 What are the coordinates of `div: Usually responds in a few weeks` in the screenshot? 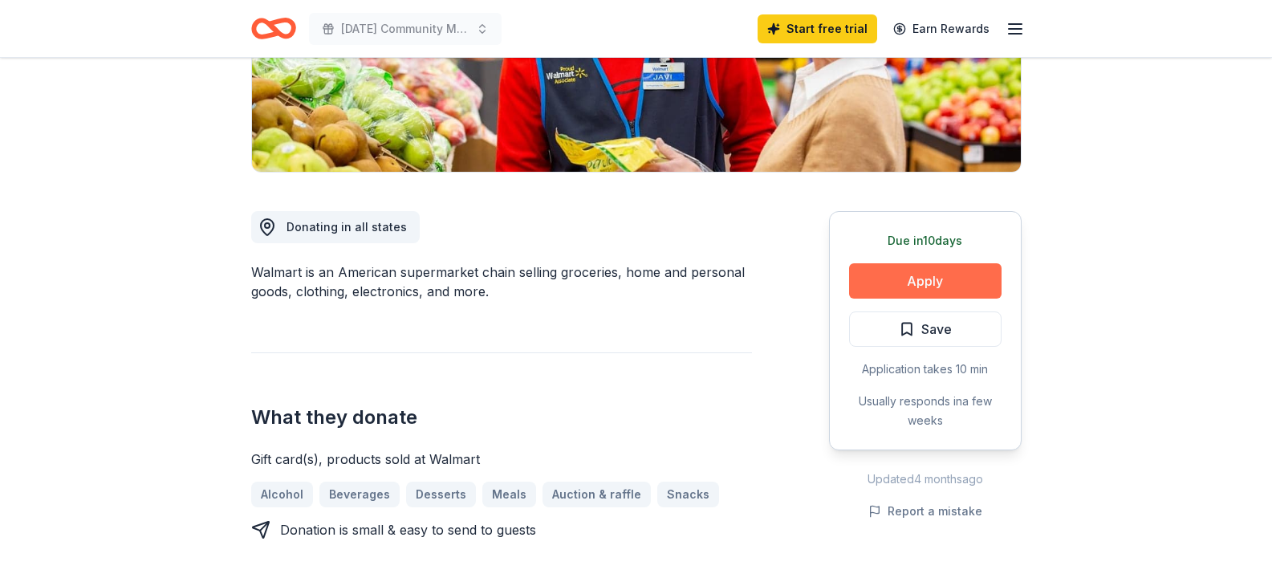 It's located at (926, 411).